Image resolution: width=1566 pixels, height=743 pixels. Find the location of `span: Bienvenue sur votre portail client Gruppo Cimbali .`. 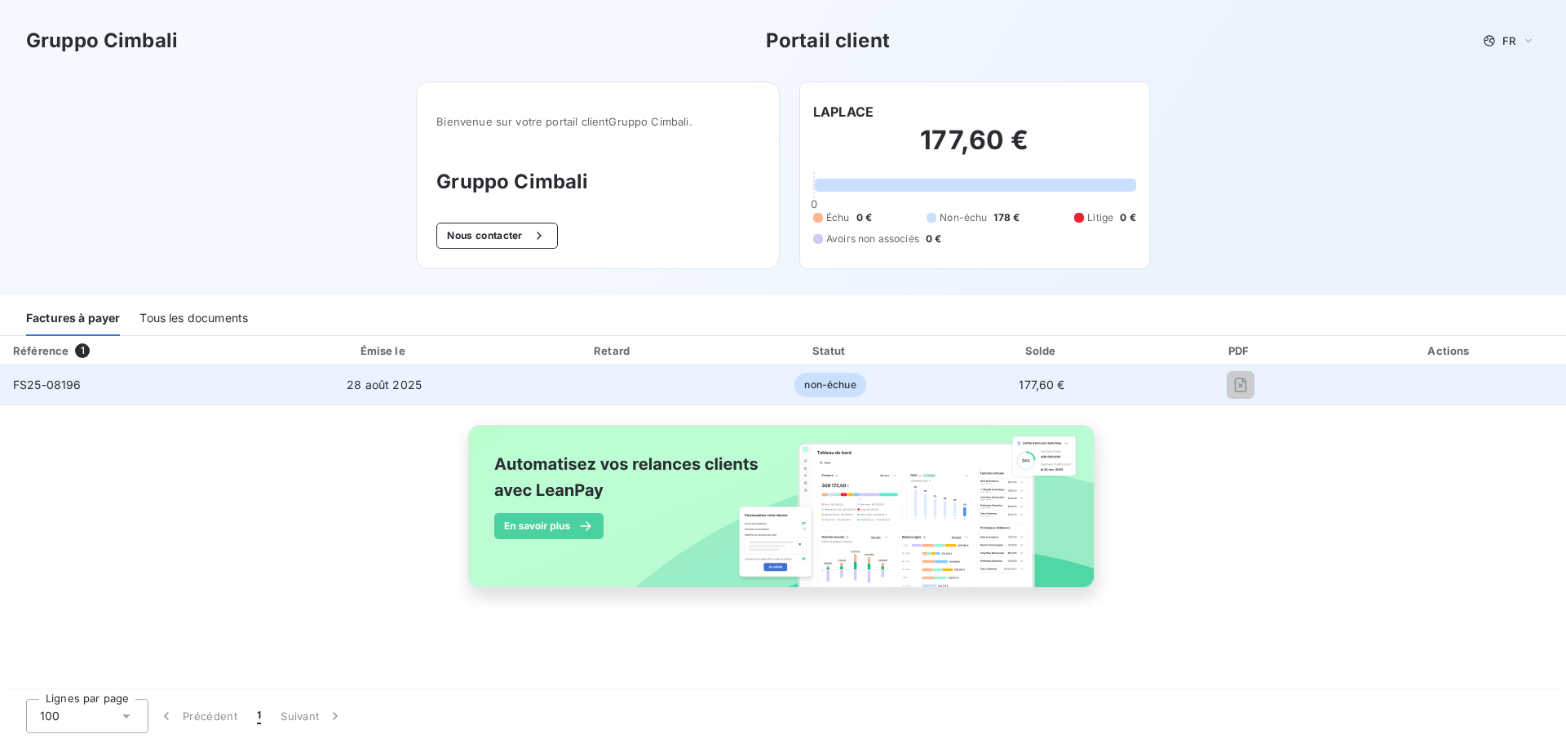

span: Bienvenue sur votre portail client Gruppo Cimbali . is located at coordinates (598, 121).